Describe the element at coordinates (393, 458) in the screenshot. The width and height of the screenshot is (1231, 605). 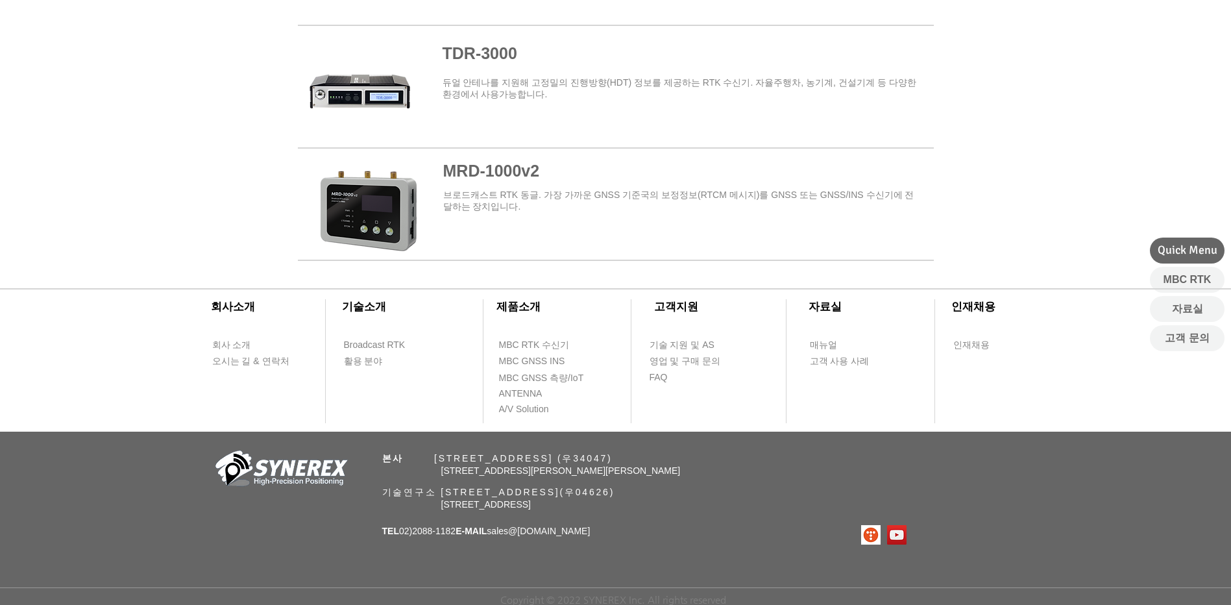
I see `span: 본사` at that location.